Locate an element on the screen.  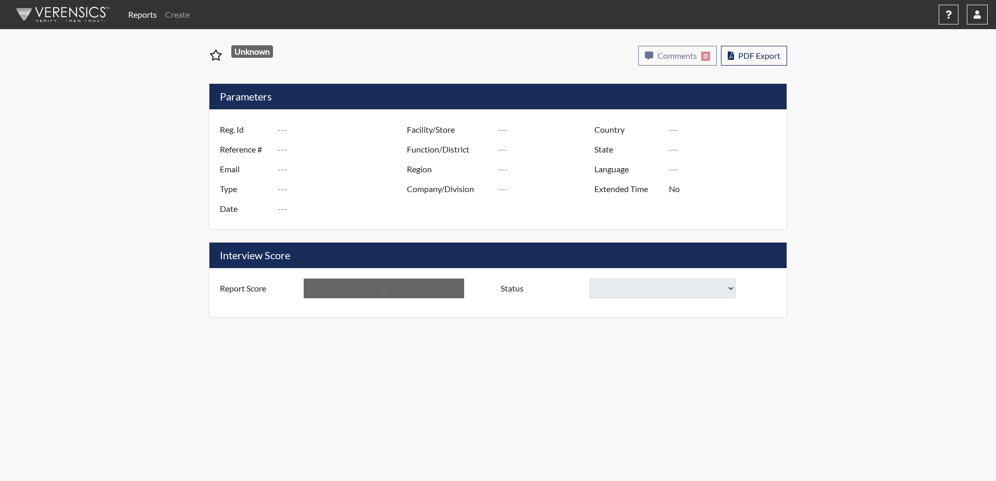
label: State is located at coordinates (628, 150).